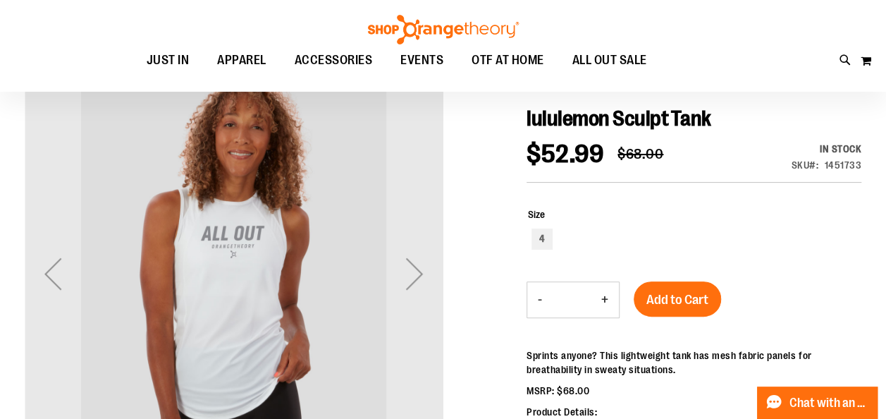 This screenshot has width=886, height=419. Describe the element at coordinates (540, 300) in the screenshot. I see `button: Decrease product quantity` at that location.